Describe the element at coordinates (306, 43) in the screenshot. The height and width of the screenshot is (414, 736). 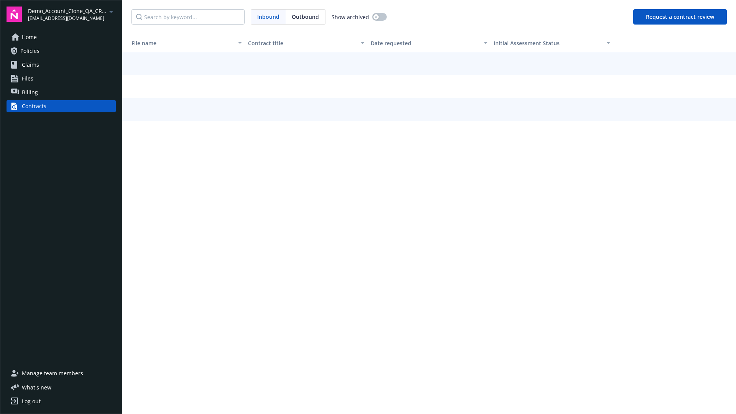
I see `button: Contract title` at that location.